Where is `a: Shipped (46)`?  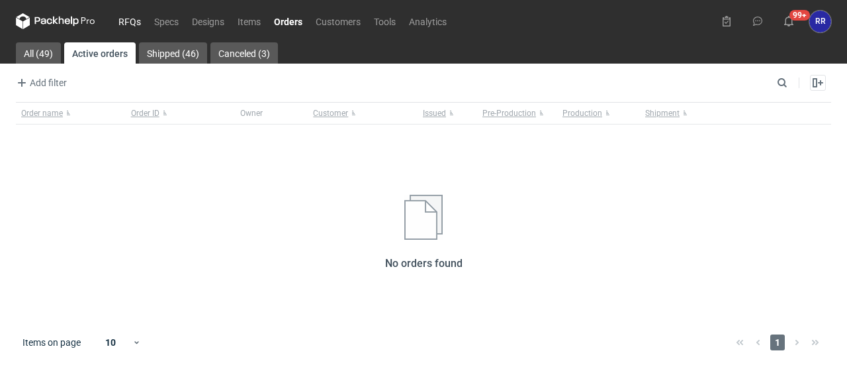
a: Shipped (46) is located at coordinates (173, 53).